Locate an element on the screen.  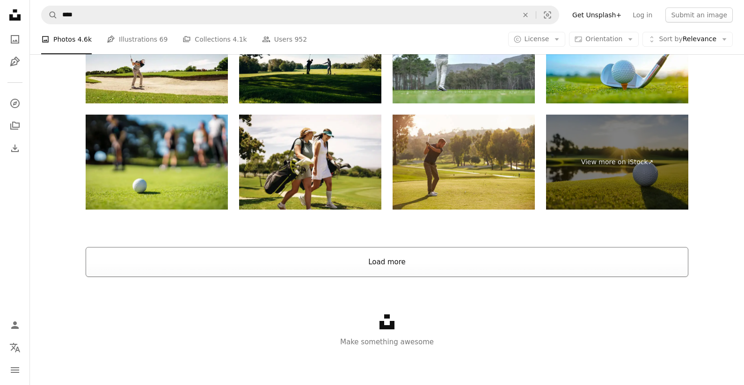
a: Illustrations is located at coordinates (15, 62).